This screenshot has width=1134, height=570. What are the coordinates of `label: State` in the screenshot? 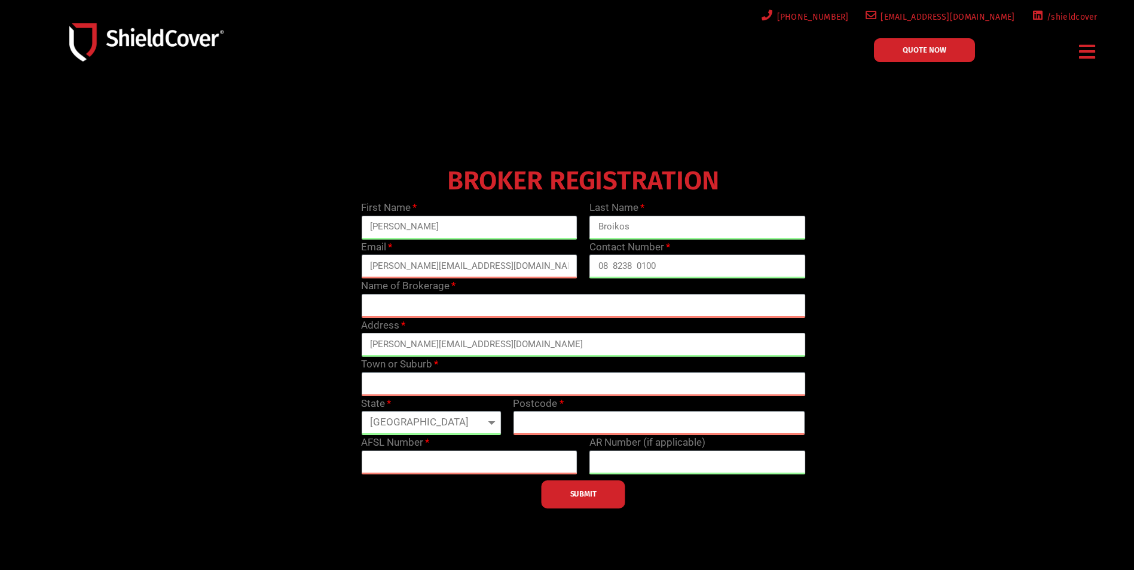 It's located at (376, 404).